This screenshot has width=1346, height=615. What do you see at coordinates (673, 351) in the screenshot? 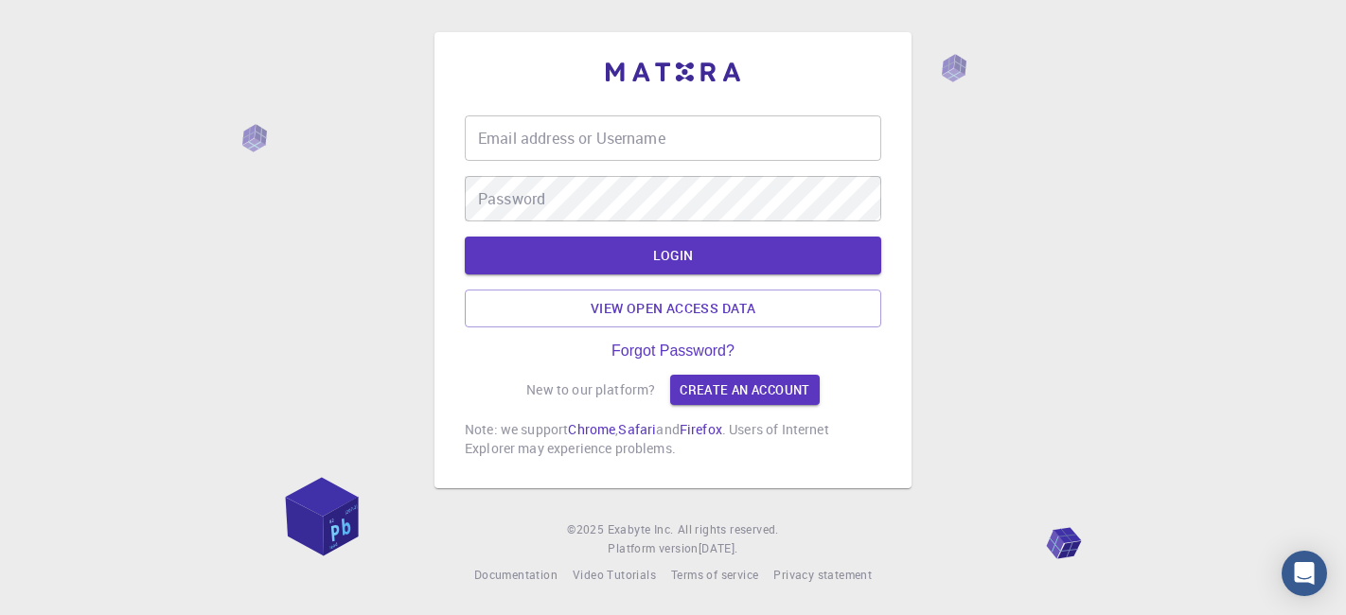
I see `a: Forgot Password?` at bounding box center [673, 351].